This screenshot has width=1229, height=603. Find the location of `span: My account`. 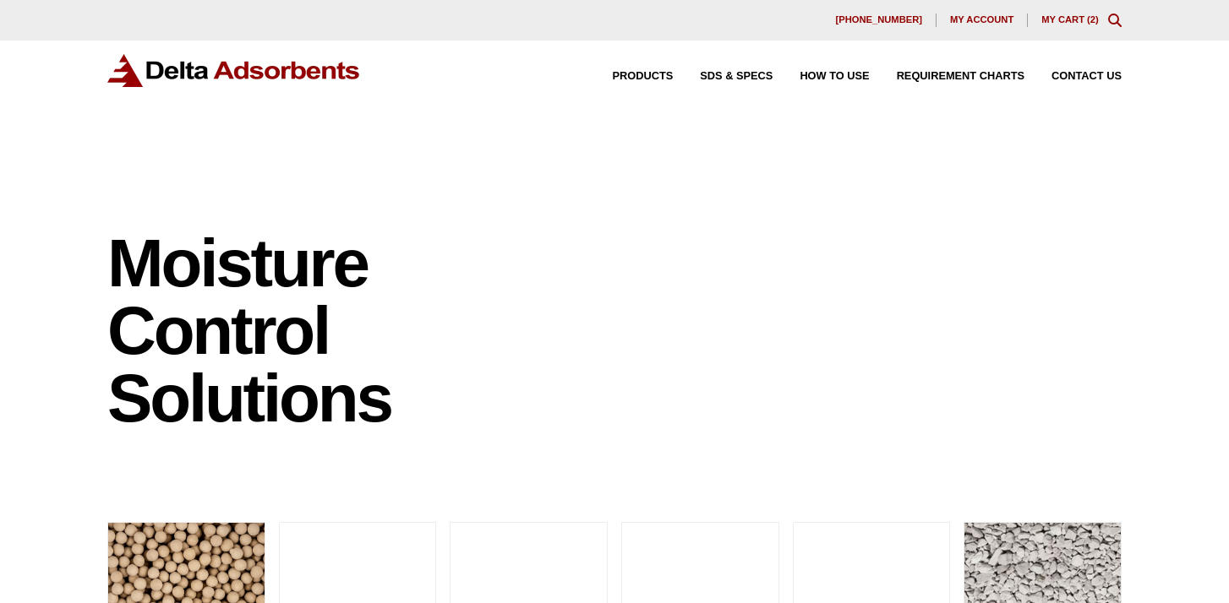

span: My account is located at coordinates (981, 19).